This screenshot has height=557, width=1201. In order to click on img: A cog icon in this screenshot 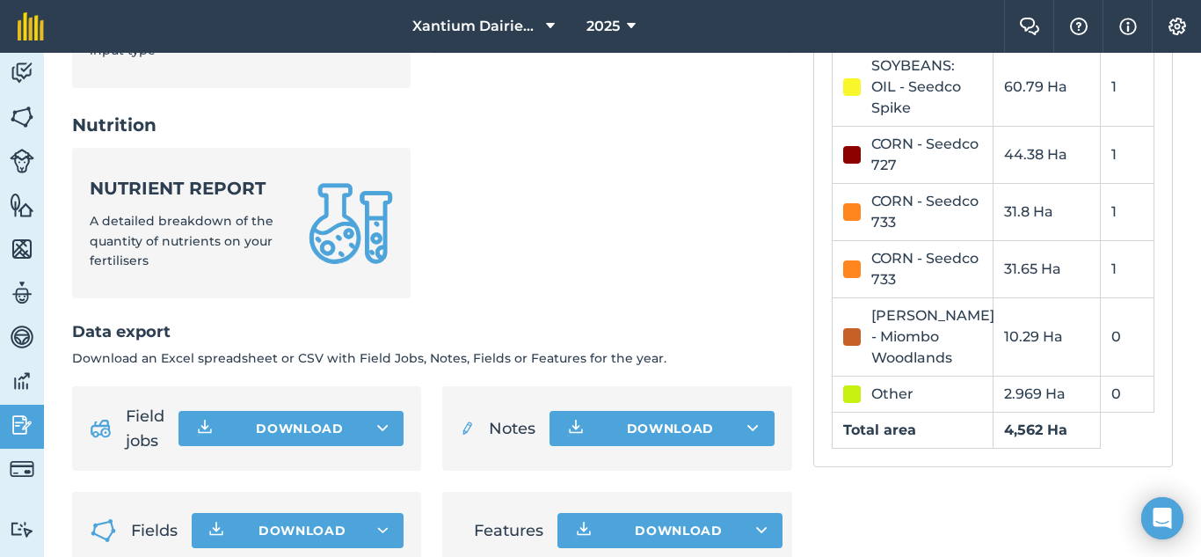, I will do `click(1178, 26)`.